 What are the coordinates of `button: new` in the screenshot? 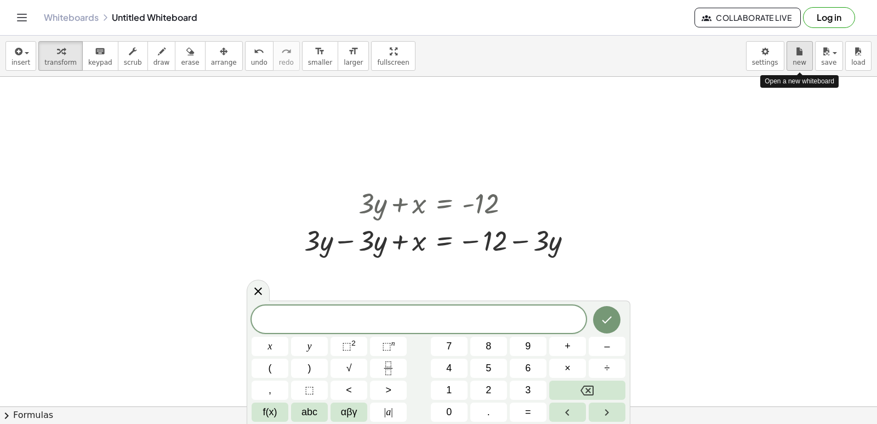 It's located at (799, 56).